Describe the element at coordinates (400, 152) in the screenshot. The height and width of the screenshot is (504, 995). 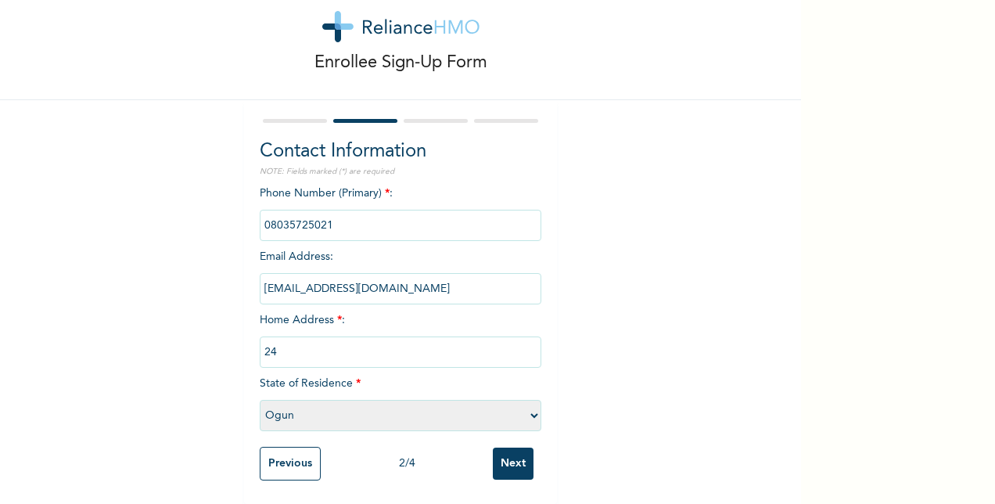
I see `h2: Contact Information` at that location.